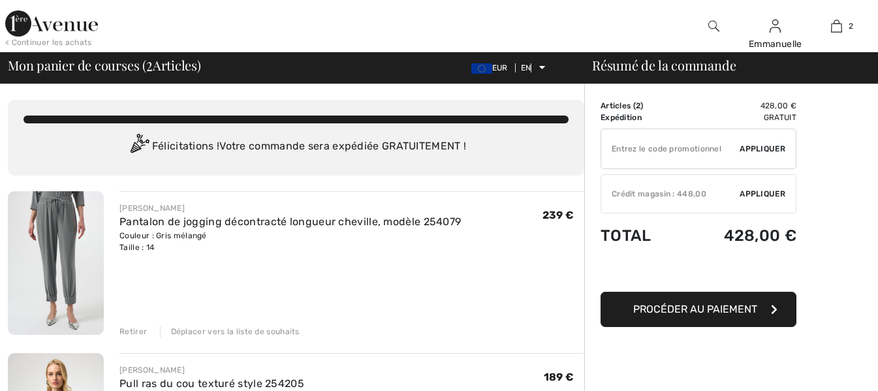  What do you see at coordinates (621, 118) in the screenshot?
I see `font: Expédition` at bounding box center [621, 118].